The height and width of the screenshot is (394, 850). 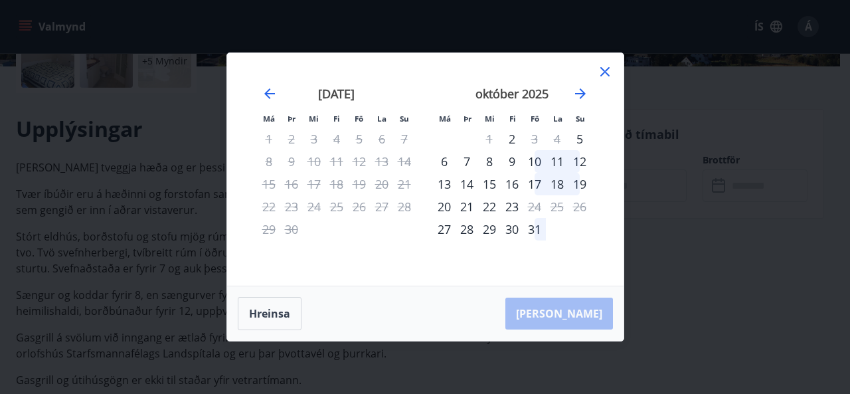 I want to click on div: 6, so click(x=444, y=161).